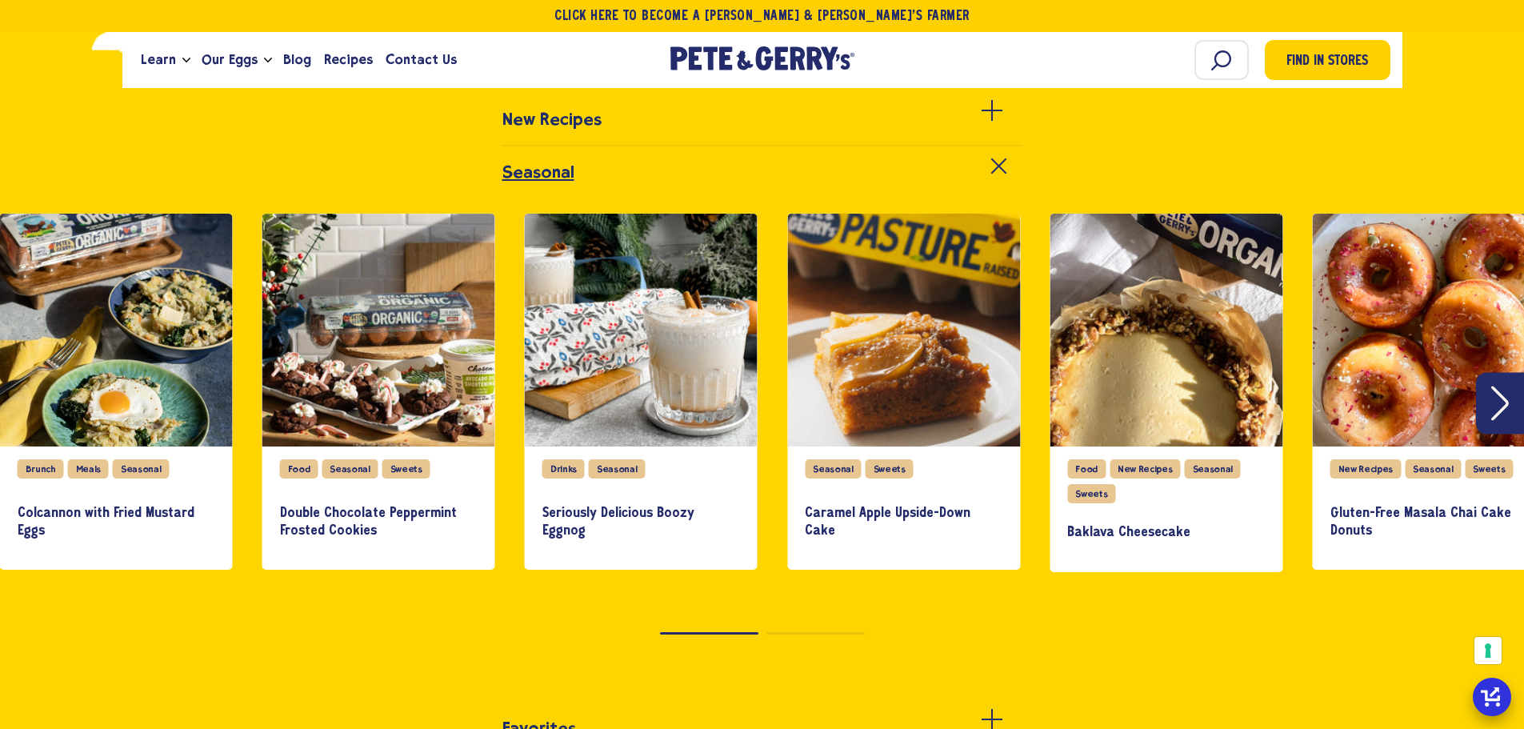 Image resolution: width=1524 pixels, height=729 pixels. What do you see at coordinates (421, 60) in the screenshot?
I see `a: Contact Us` at bounding box center [421, 60].